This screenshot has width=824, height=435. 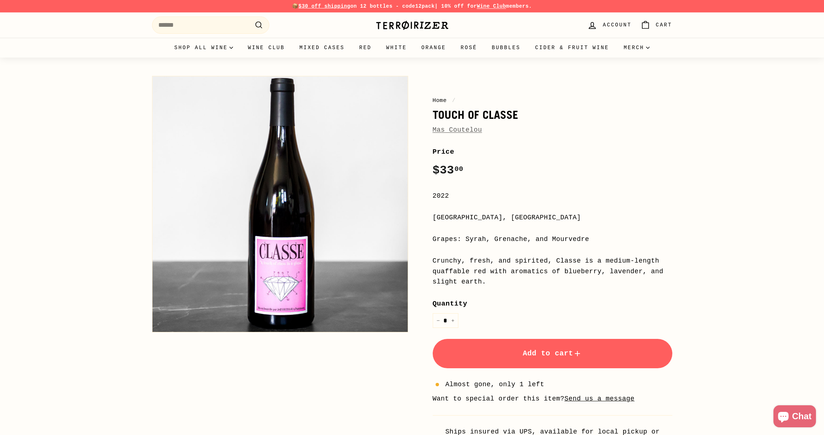 What do you see at coordinates (664, 25) in the screenshot?
I see `span: Cart` at bounding box center [664, 25].